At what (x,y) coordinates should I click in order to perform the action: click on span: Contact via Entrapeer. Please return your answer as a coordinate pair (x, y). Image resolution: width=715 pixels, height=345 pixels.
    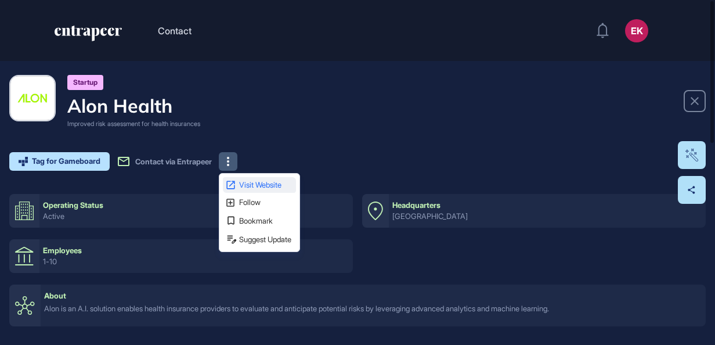
    Looking at the image, I should click on (173, 161).